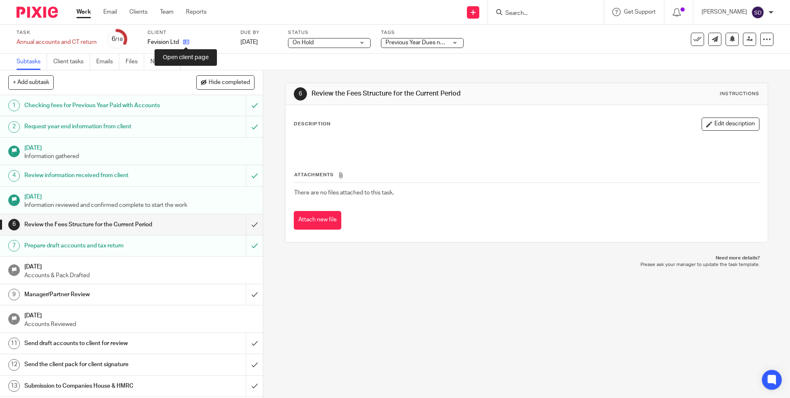  I want to click on div: 13, so click(14, 386).